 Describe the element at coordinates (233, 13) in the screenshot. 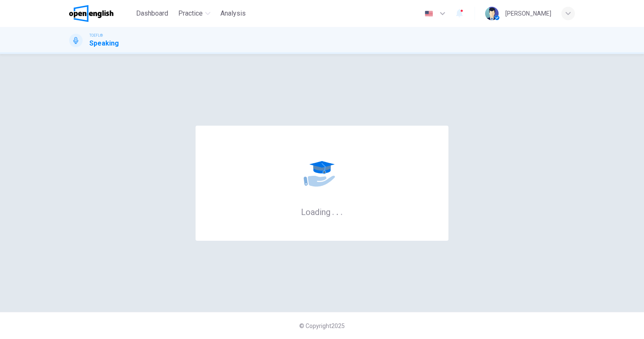

I see `button: Analysis` at that location.